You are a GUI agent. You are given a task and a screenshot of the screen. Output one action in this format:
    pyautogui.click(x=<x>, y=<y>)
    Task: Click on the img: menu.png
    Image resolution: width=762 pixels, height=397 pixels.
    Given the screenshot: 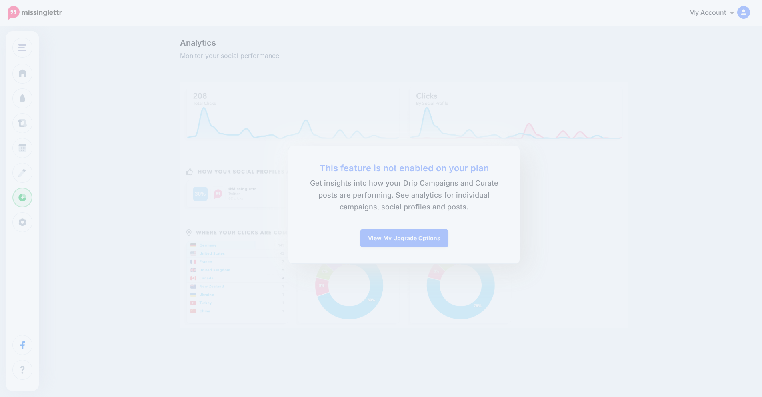 What is the action you would take?
    pyautogui.click(x=22, y=48)
    